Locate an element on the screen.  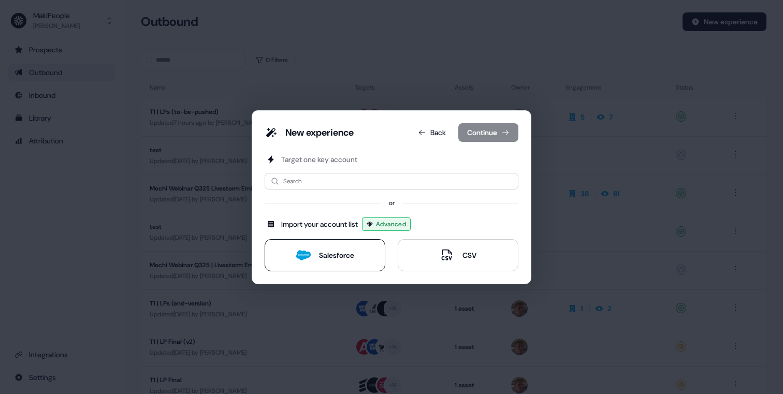
div: CSV is located at coordinates (469, 255).